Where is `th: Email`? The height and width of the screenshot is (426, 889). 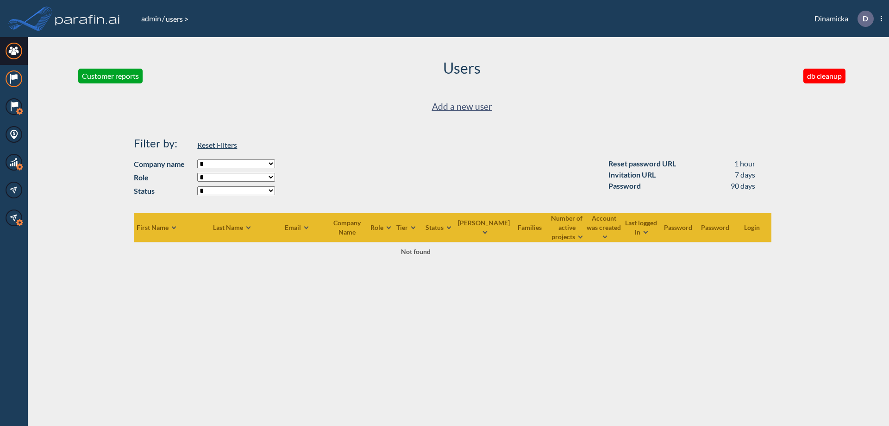
th: Email is located at coordinates (297, 227).